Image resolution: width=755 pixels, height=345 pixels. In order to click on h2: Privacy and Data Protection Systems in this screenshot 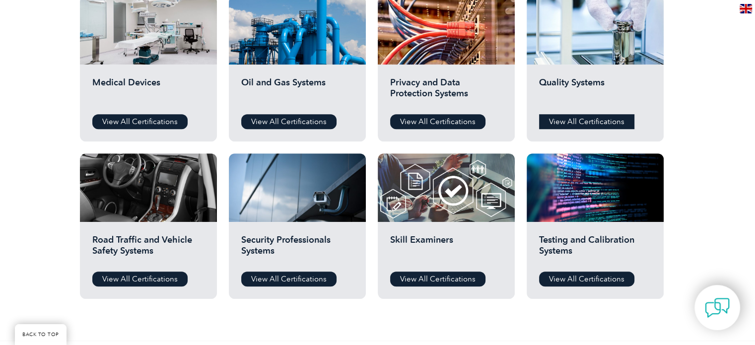, I will do `click(446, 92)`.